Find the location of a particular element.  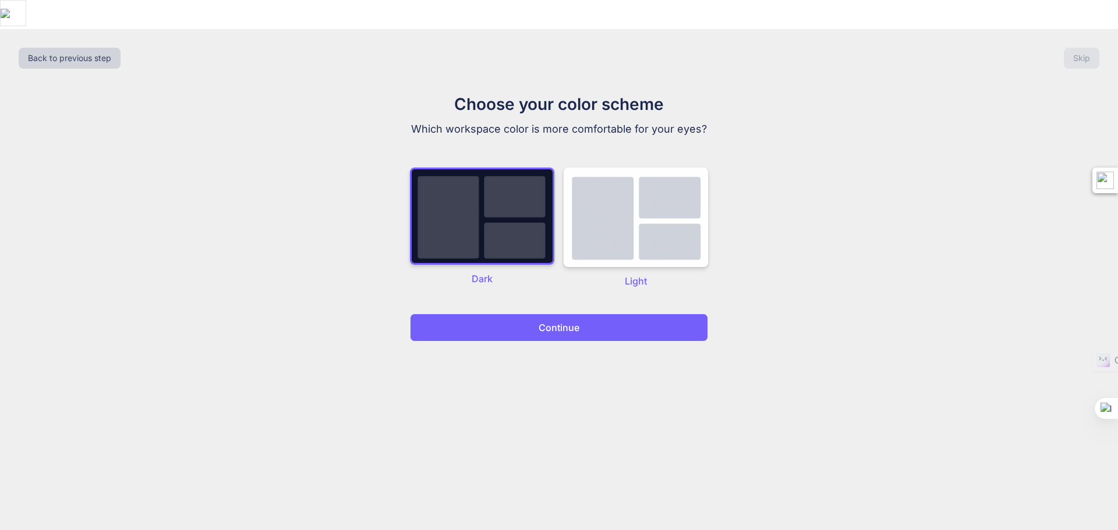

p: Light is located at coordinates (636, 281).